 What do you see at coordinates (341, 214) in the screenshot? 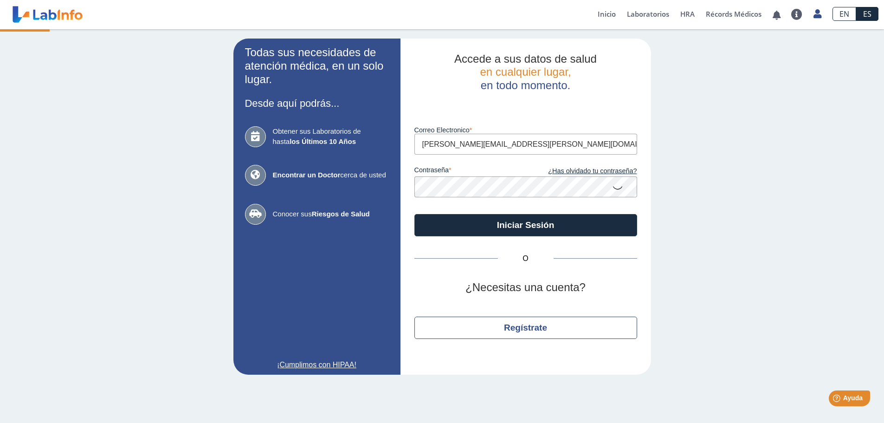
I see `b: Riesgos de Salud` at bounding box center [341, 214].